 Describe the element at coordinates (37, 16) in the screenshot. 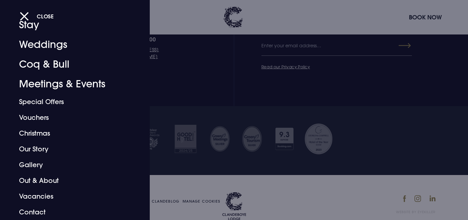

I see `button: Close` at that location.